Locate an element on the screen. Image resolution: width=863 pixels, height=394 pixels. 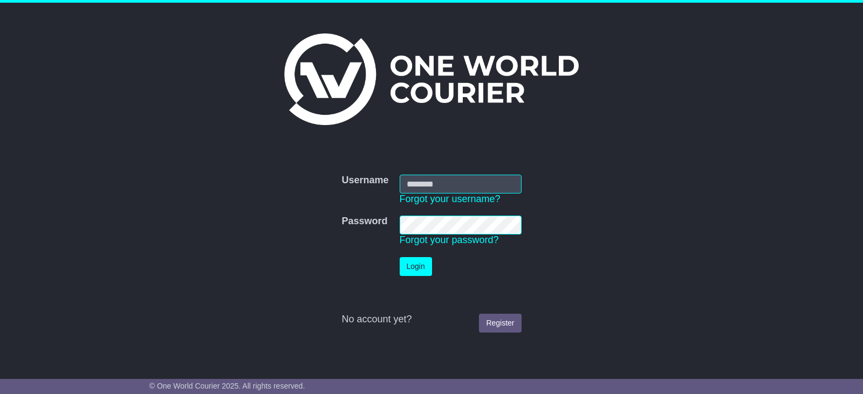
a: Forgot your password? is located at coordinates (449, 240).